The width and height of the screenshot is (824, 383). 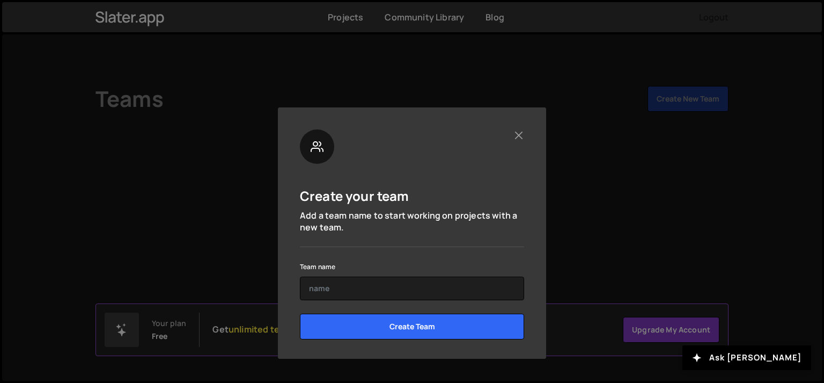 What do you see at coordinates (412, 288) in the screenshot?
I see `input: name` at bounding box center [412, 288].